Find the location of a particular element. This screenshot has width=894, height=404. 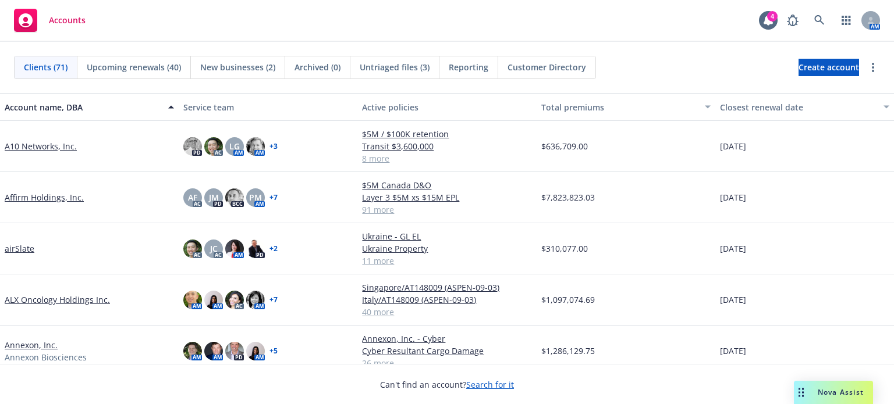

a: Italy/AT148009 (ASPEN-09-03) is located at coordinates (446, 300).